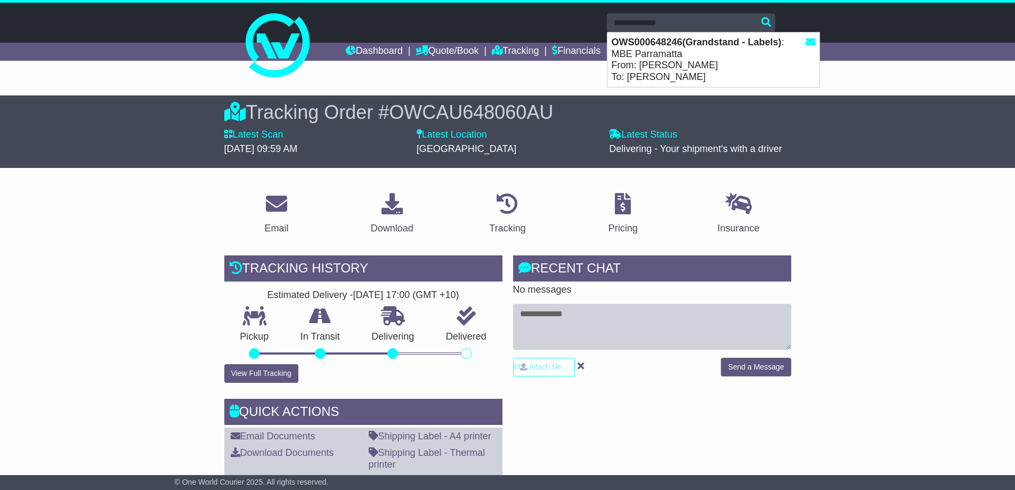  What do you see at coordinates (392, 214) in the screenshot?
I see `a: Download` at bounding box center [392, 214].